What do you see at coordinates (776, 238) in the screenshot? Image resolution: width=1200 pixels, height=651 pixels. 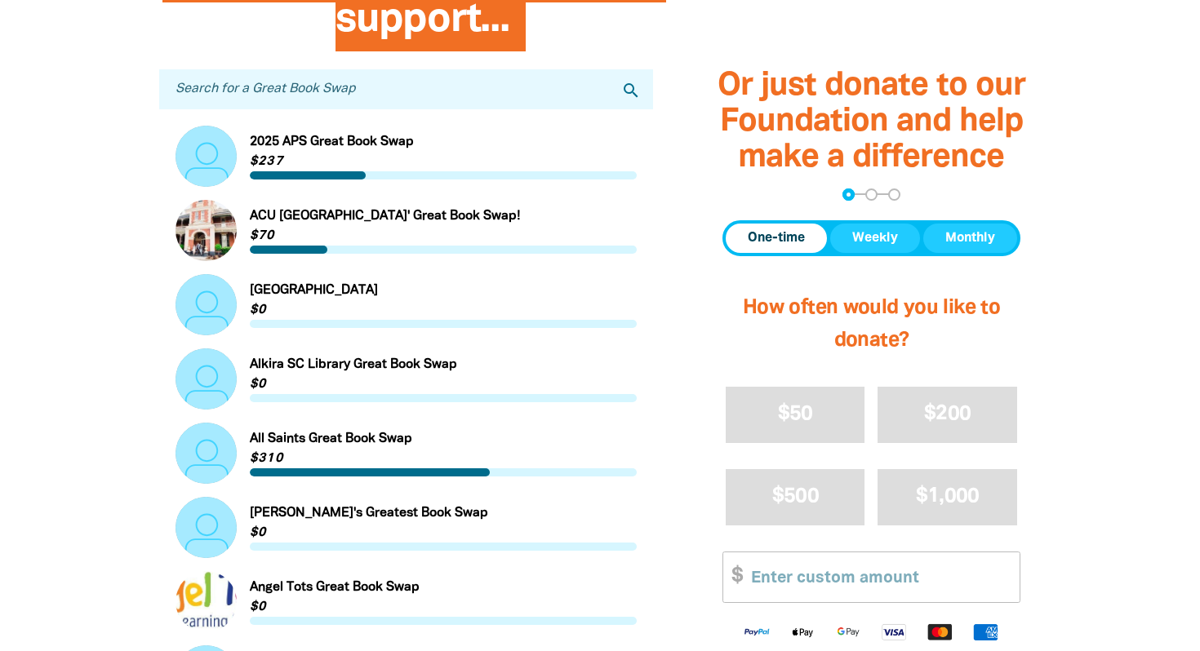 I see `button: One-time` at bounding box center [776, 238].